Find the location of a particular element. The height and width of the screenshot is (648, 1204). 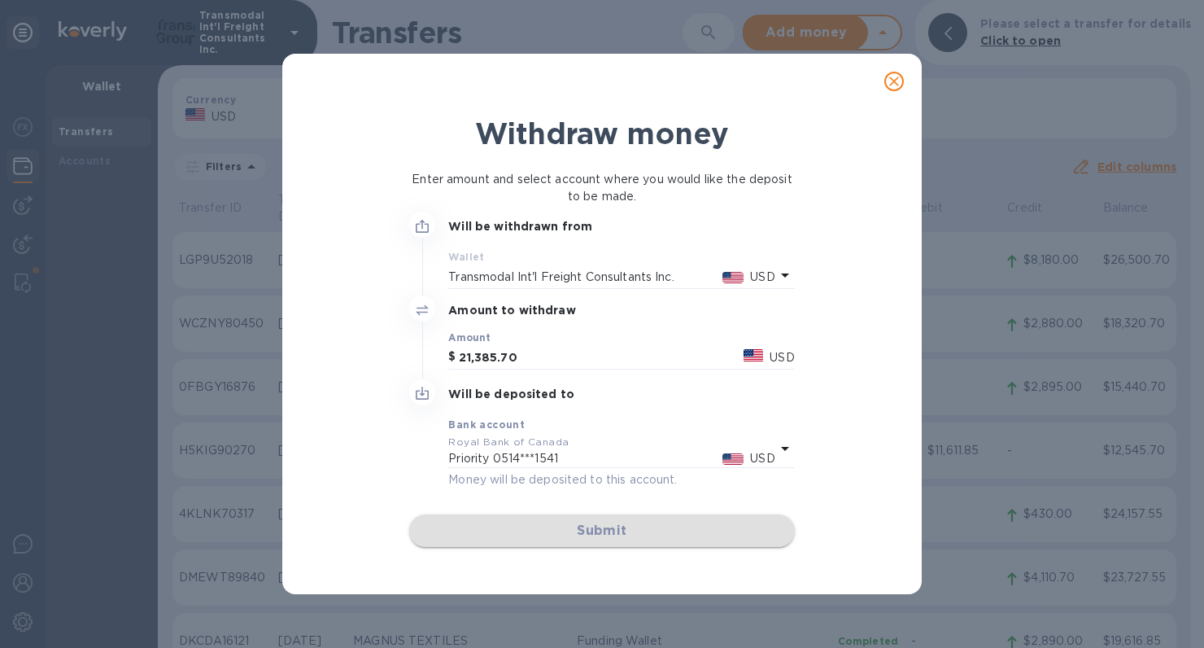

label: Amount is located at coordinates (469, 338).